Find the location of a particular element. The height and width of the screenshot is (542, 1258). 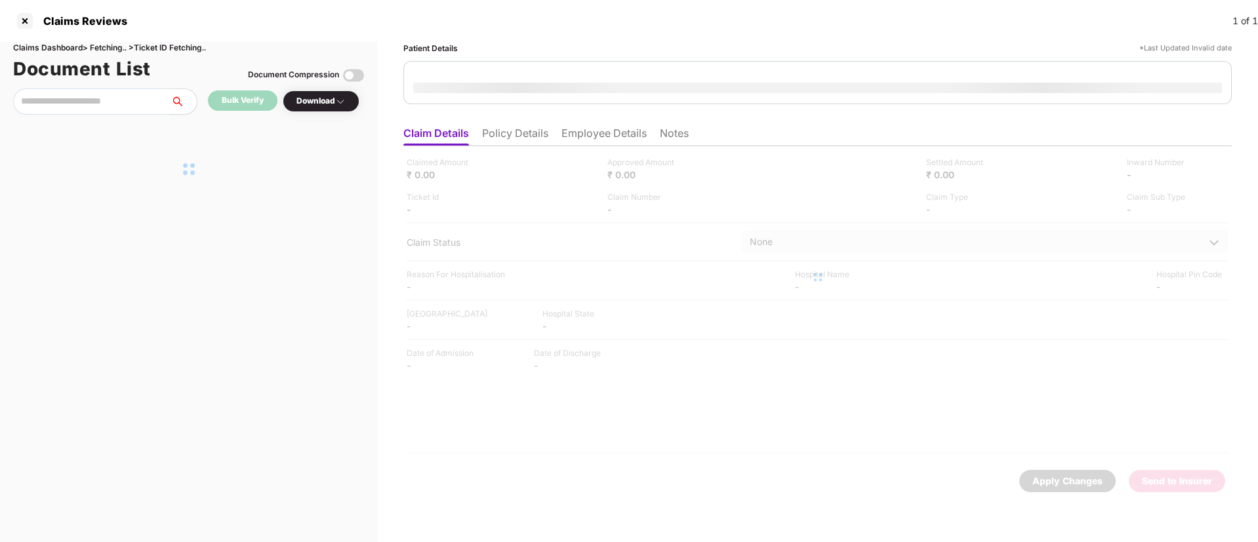

div: 1 of 1 is located at coordinates (1245, 21).